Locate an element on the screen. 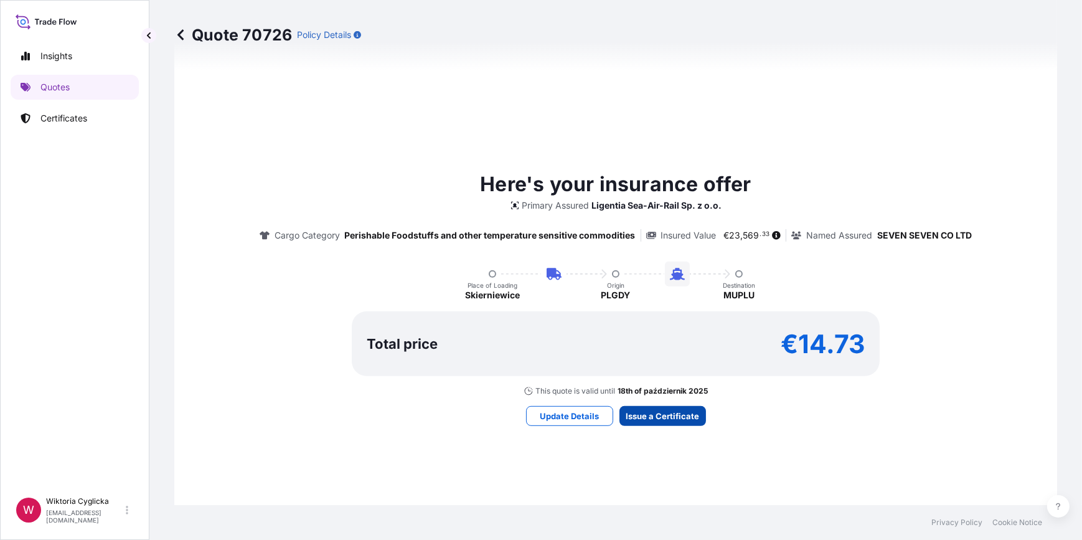  p: Update Details is located at coordinates (569, 416).